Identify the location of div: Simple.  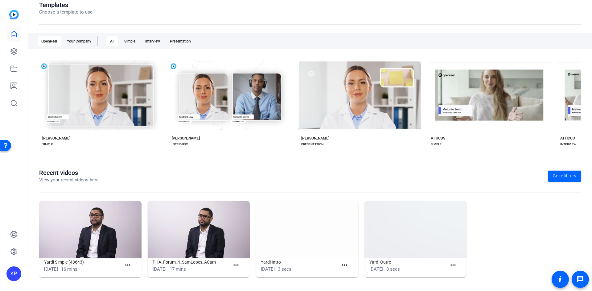
(130, 41).